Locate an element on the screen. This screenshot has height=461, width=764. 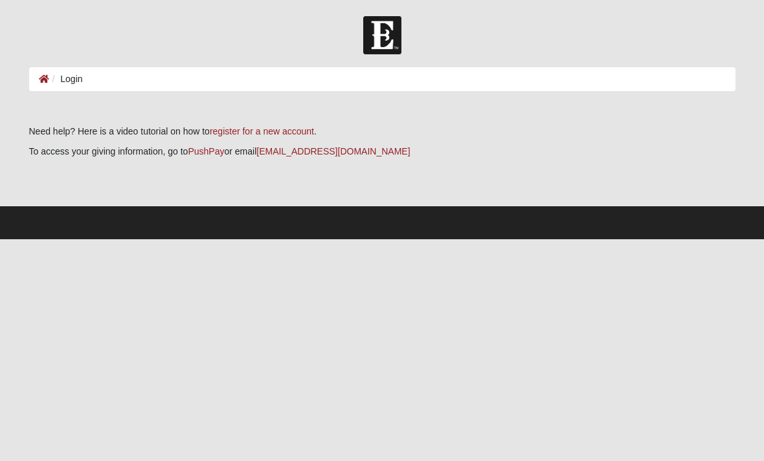
li: Login is located at coordinates (66, 79).